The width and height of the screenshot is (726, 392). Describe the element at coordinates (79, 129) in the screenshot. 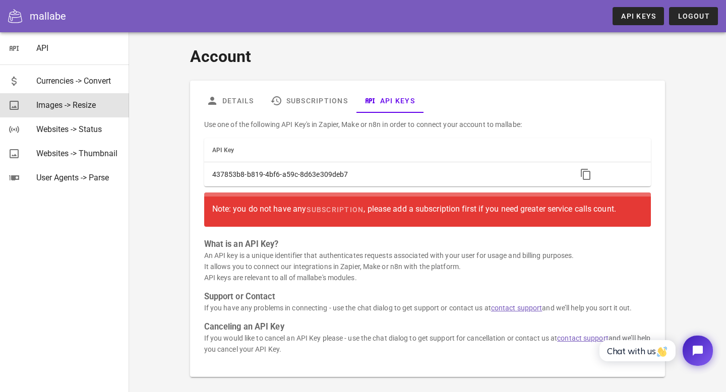

I see `div: Websites -> Status` at that location.